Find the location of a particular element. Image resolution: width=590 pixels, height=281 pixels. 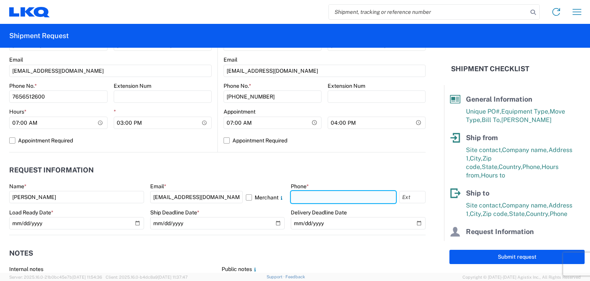

label: Load Ready Date is located at coordinates (31, 212).